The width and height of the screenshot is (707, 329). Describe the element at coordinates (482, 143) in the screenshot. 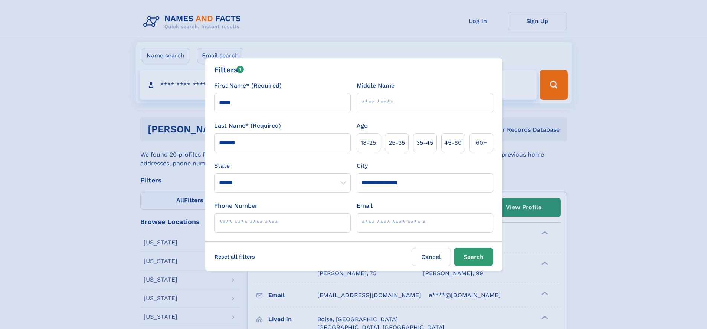

I see `span: 60+` at that location.